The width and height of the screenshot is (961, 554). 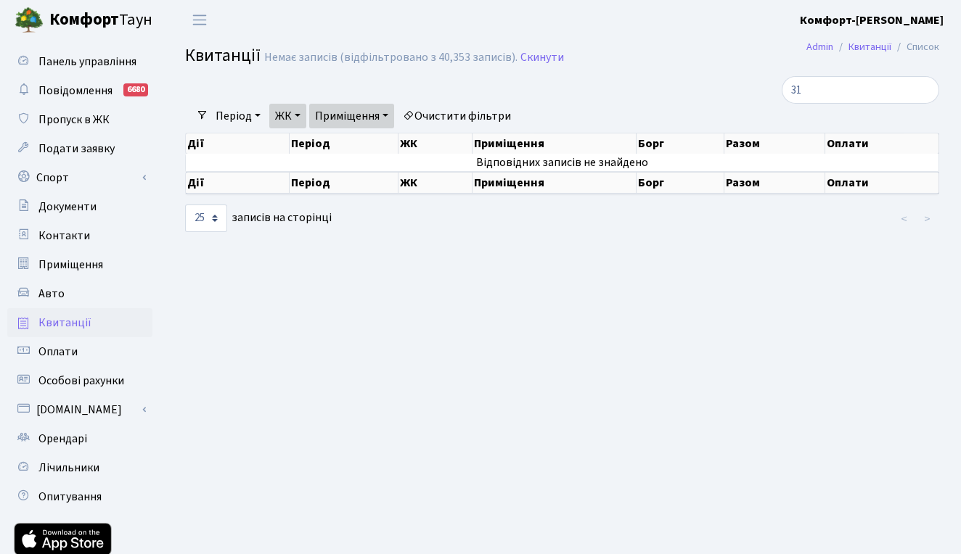 I want to click on a: Опитування, so click(x=80, y=497).